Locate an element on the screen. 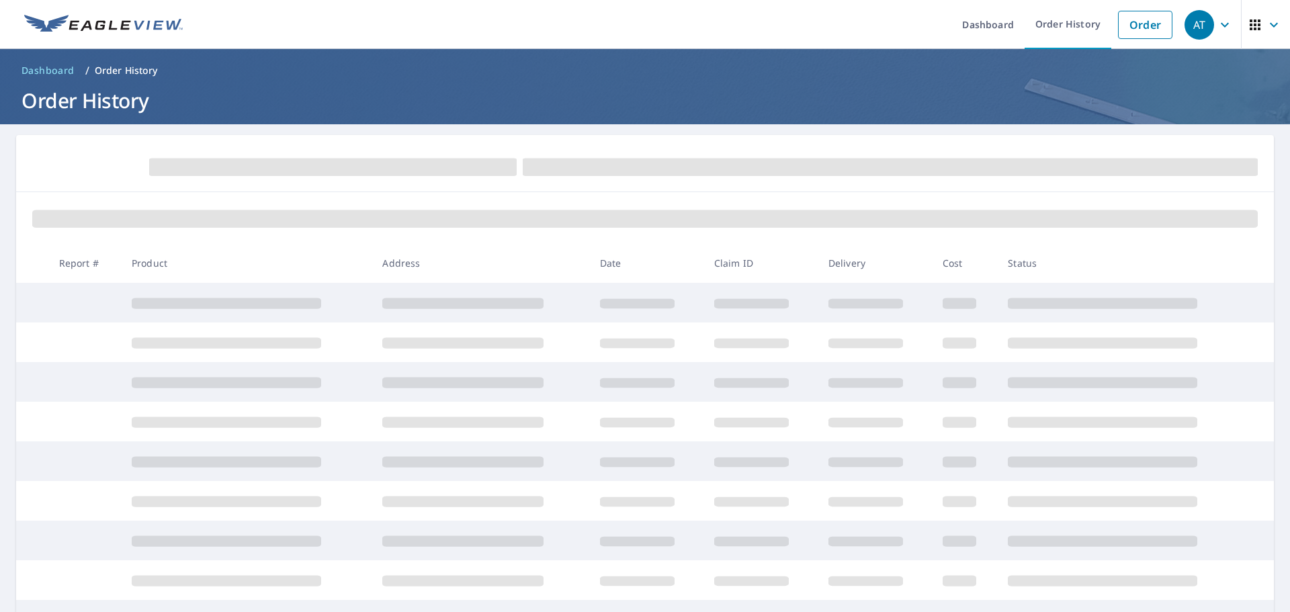 The image size is (1290, 612). div: AT is located at coordinates (1200, 25).